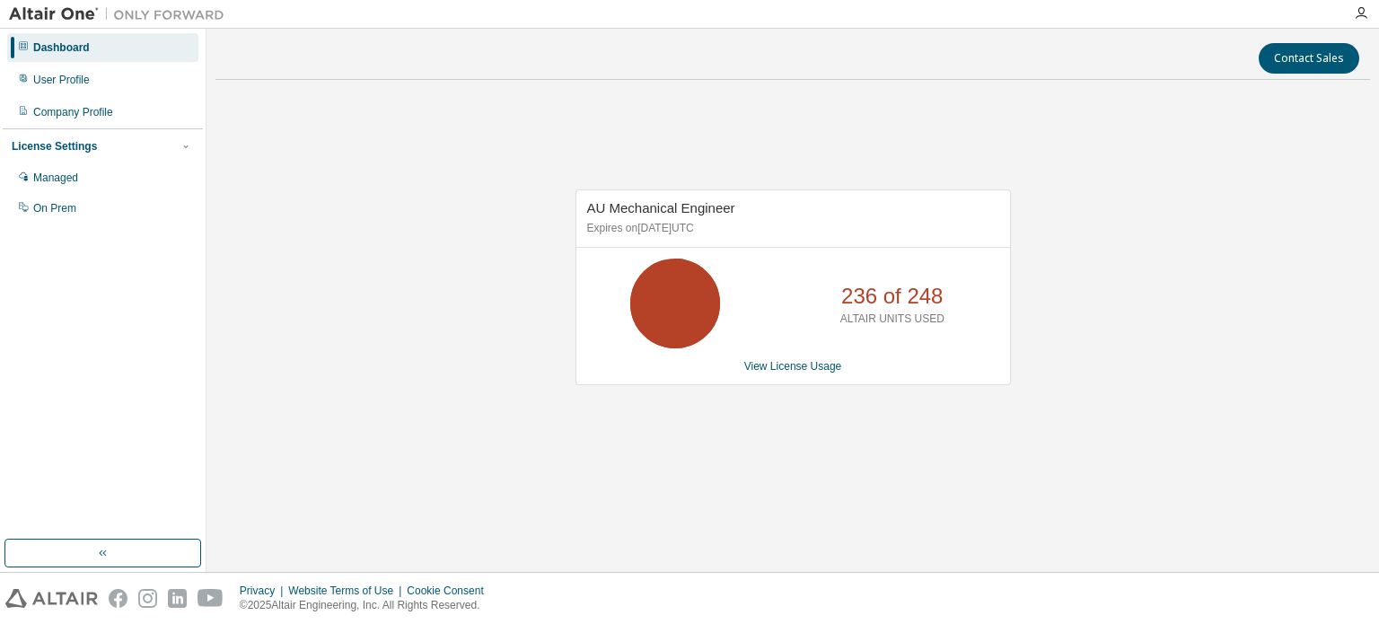  What do you see at coordinates (55, 208) in the screenshot?
I see `div: On Prem` at bounding box center [55, 208].